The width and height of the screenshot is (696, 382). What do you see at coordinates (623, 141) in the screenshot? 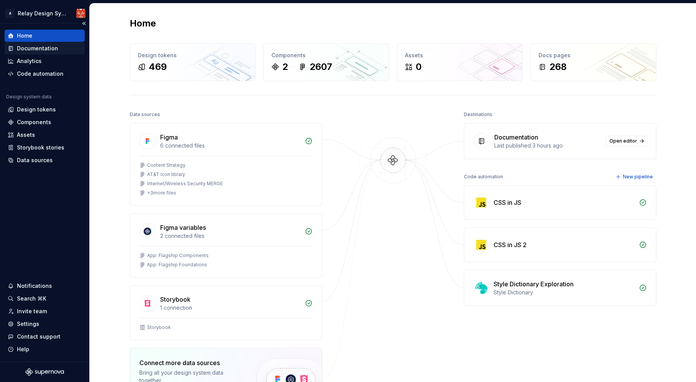
I see `span: Open editor` at bounding box center [623, 141].